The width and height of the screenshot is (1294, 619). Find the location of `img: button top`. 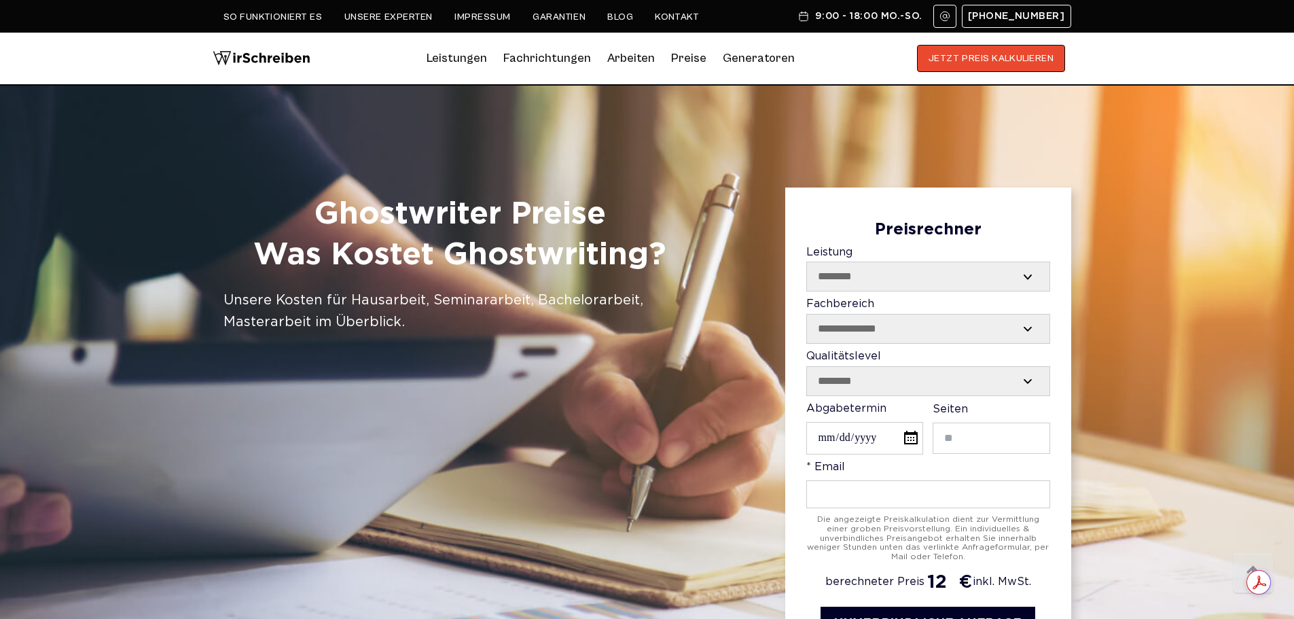

img: button top is located at coordinates (1254, 574).